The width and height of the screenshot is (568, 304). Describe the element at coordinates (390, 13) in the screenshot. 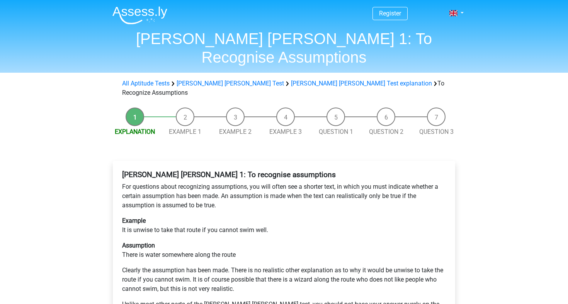

I see `a: Register` at that location.